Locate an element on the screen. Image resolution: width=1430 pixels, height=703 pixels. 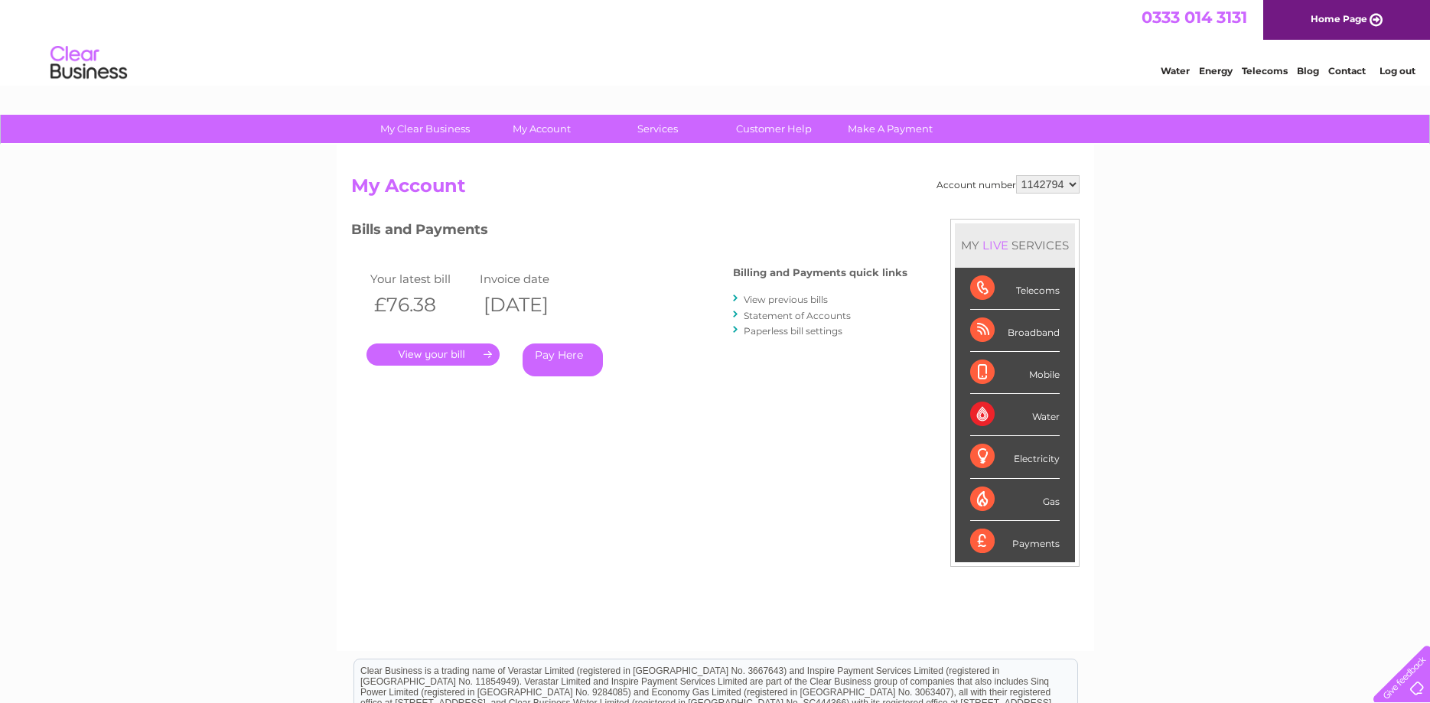
td: Your latest bill is located at coordinates (422, 278).